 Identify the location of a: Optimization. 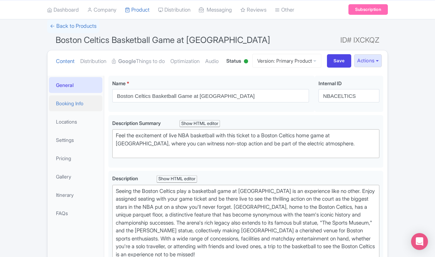
(185, 61).